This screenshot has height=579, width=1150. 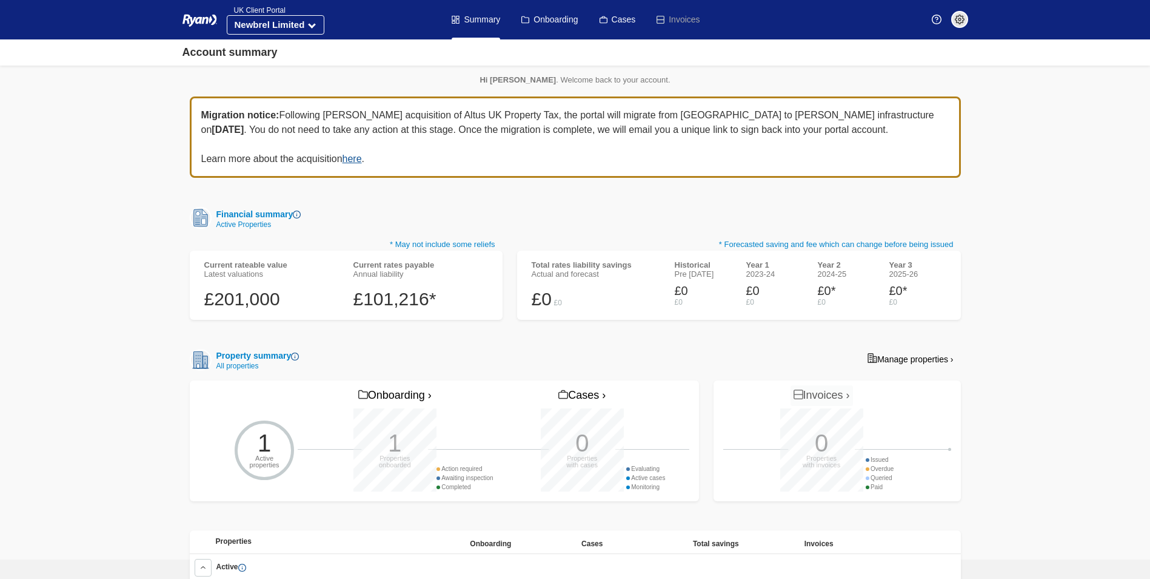 I want to click on div: £101,216*, so click(x=421, y=299).